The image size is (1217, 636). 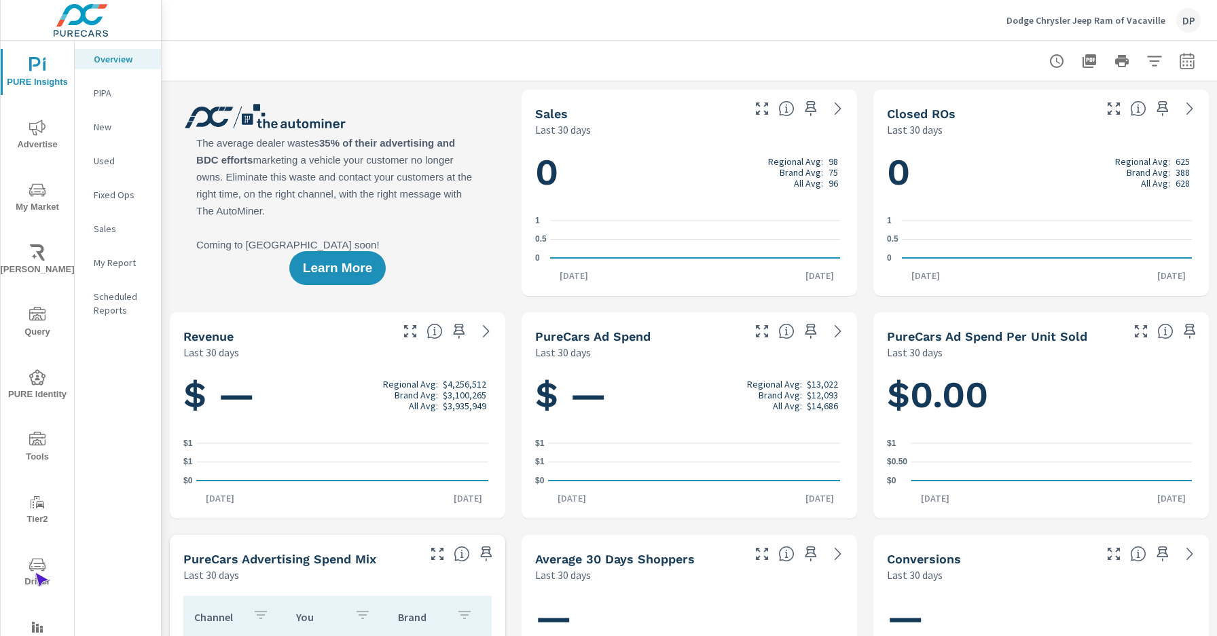 What do you see at coordinates (122, 161) in the screenshot?
I see `p: Used` at bounding box center [122, 161].